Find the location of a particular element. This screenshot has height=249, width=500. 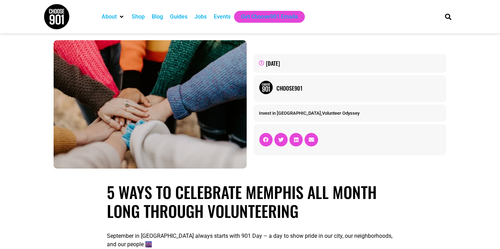

img: Picture of Choose901 is located at coordinates (266, 88).